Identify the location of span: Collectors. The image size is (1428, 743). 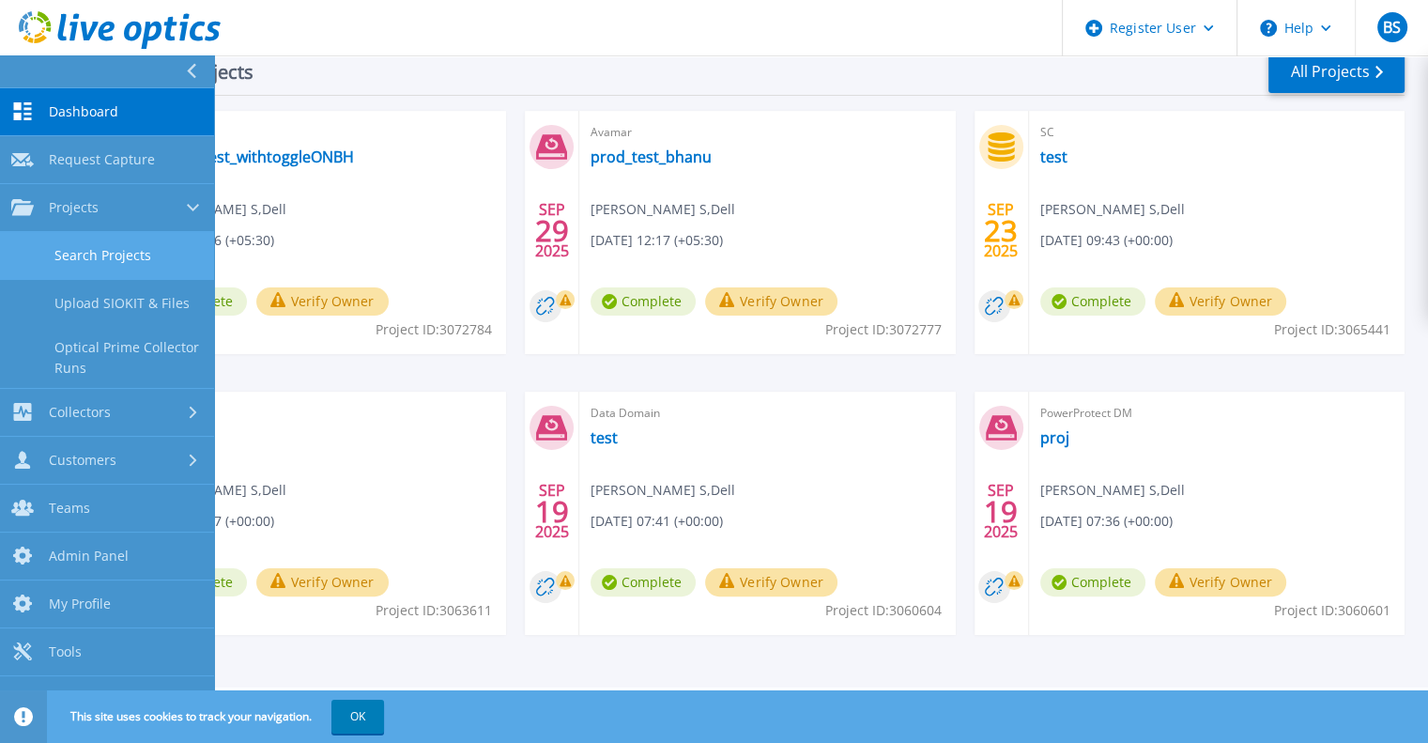
(80, 412).